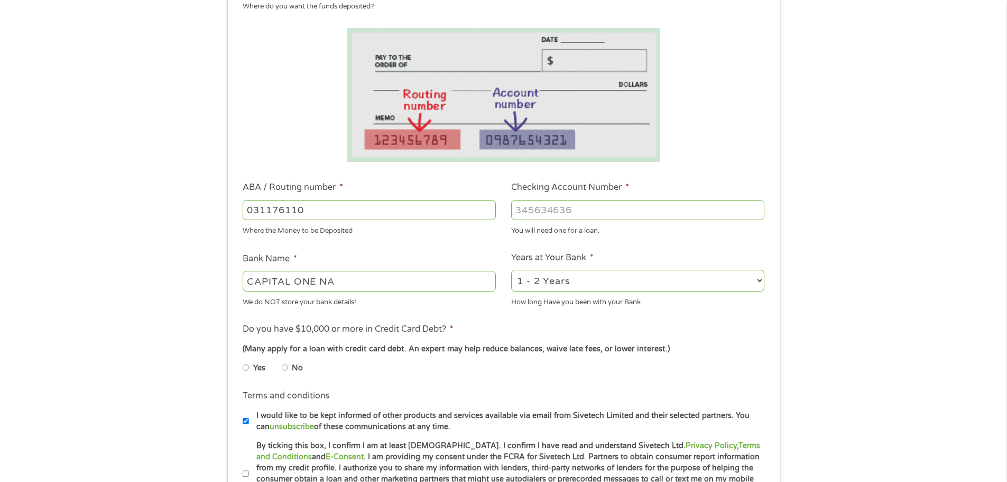 The width and height of the screenshot is (1007, 482). What do you see at coordinates (369, 210) in the screenshot?
I see `input: 263177916` at bounding box center [369, 210].